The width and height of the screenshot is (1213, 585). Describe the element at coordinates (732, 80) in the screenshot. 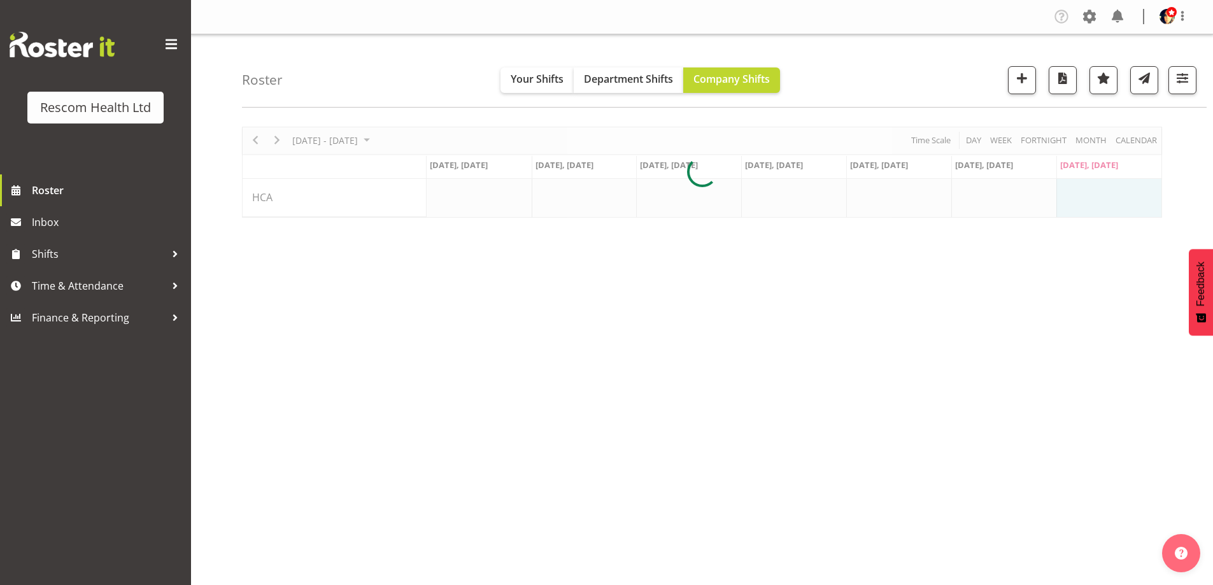

I see `button: Company Shifts` at that location.